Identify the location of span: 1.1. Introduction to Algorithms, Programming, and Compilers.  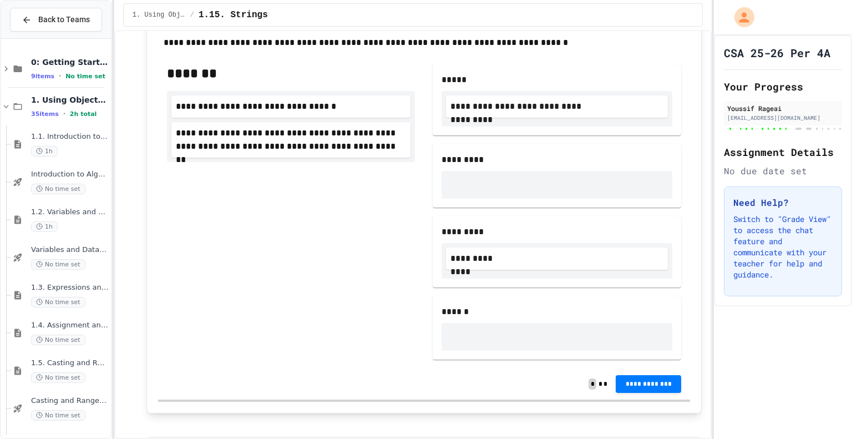
(70, 136).